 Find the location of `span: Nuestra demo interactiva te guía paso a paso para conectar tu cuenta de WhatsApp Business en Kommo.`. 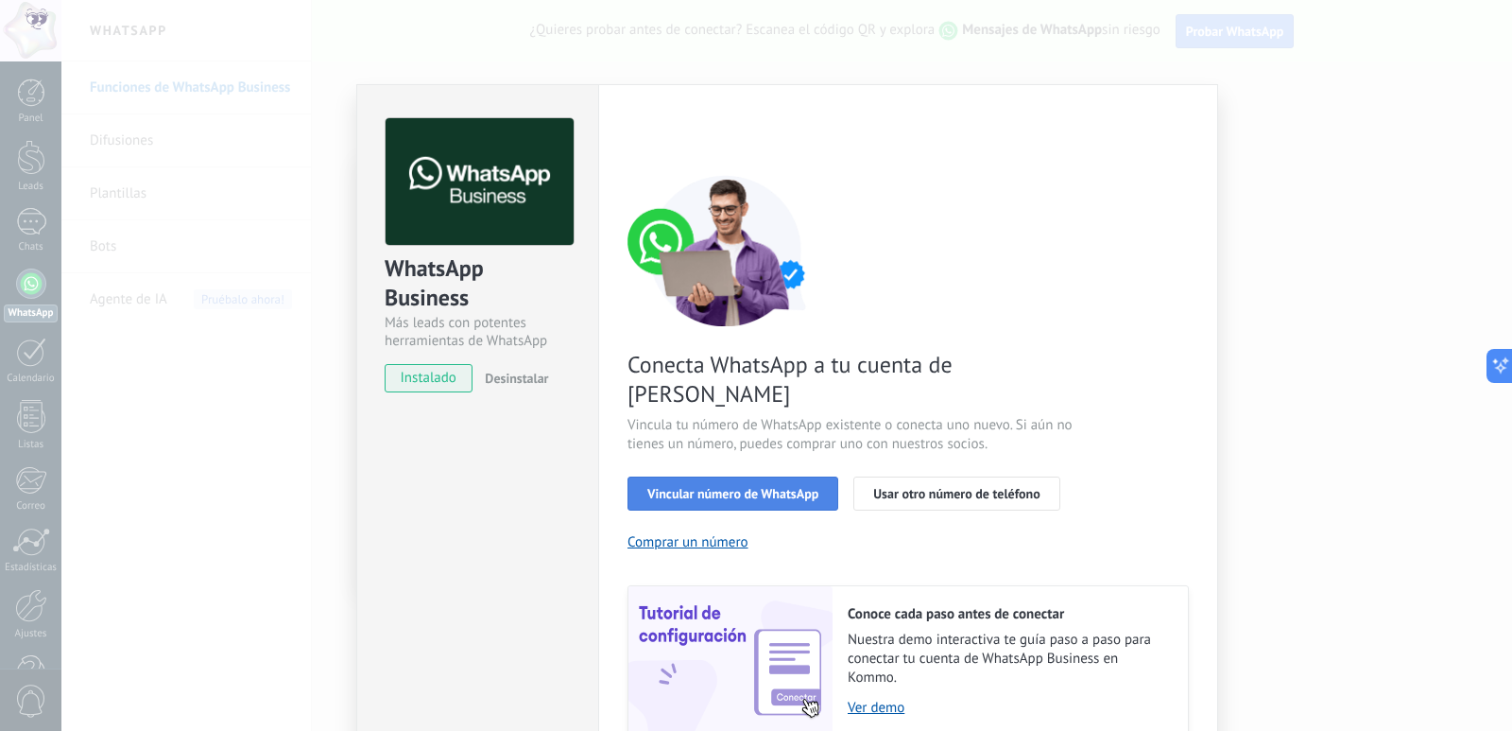

span: Nuestra demo interactiva te guía paso a paso para conectar tu cuenta de WhatsApp Business en Kommo. is located at coordinates (1009, 659).